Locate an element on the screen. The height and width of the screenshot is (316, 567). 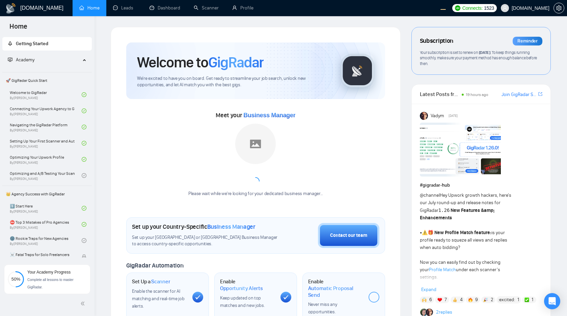
span: 7 is located at coordinates (445, 300).